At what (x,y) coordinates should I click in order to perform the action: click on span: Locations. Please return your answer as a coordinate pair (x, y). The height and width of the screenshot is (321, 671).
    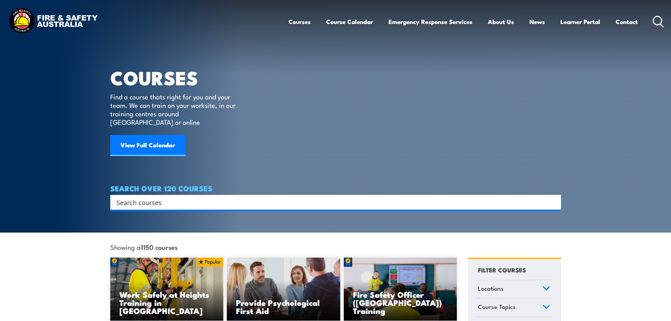
    Looking at the image, I should click on (490, 288).